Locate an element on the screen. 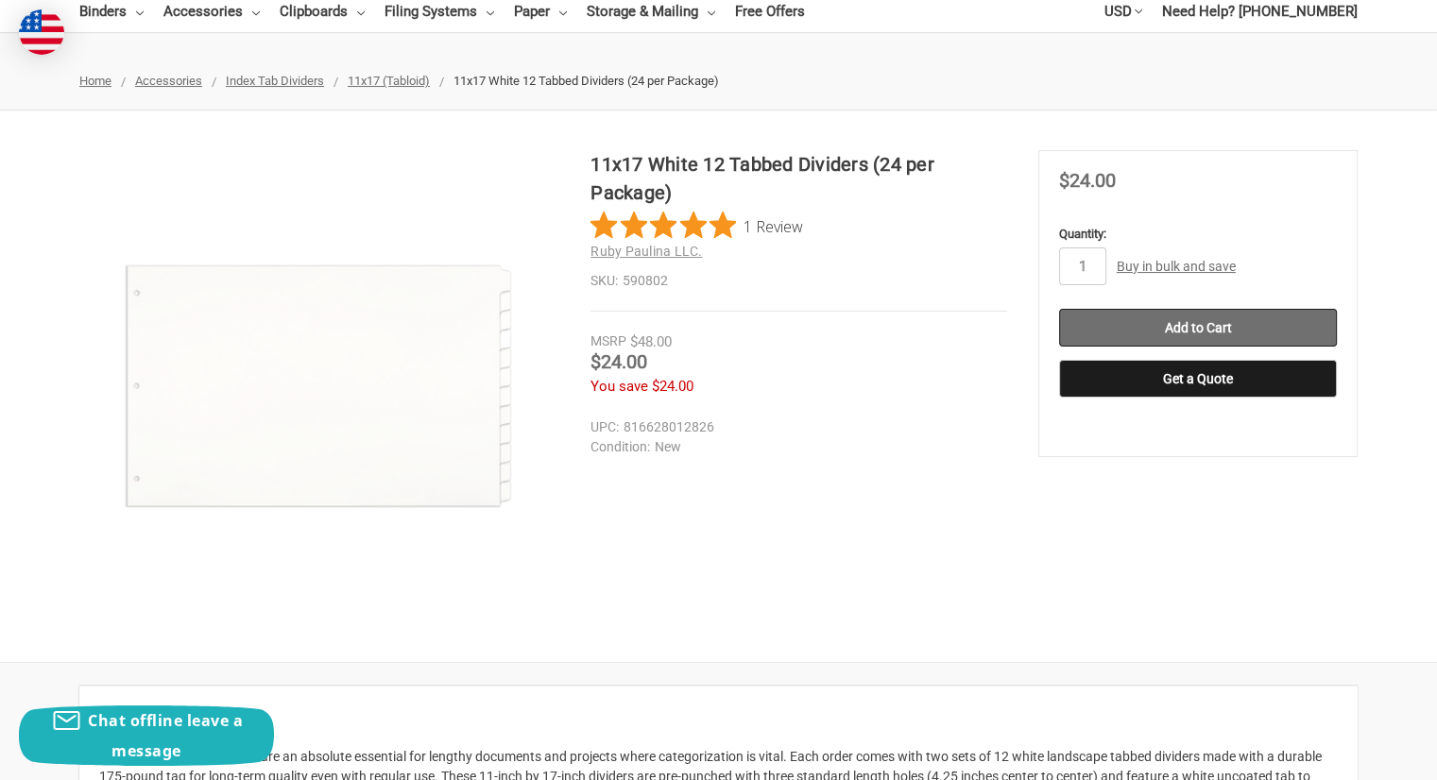  a: Ruby Paulina LLC. is located at coordinates (646, 251).